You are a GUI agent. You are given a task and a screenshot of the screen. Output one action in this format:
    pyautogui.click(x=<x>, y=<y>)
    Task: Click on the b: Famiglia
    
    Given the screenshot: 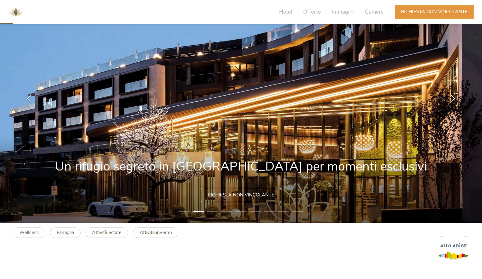 What is the action you would take?
    pyautogui.click(x=65, y=233)
    